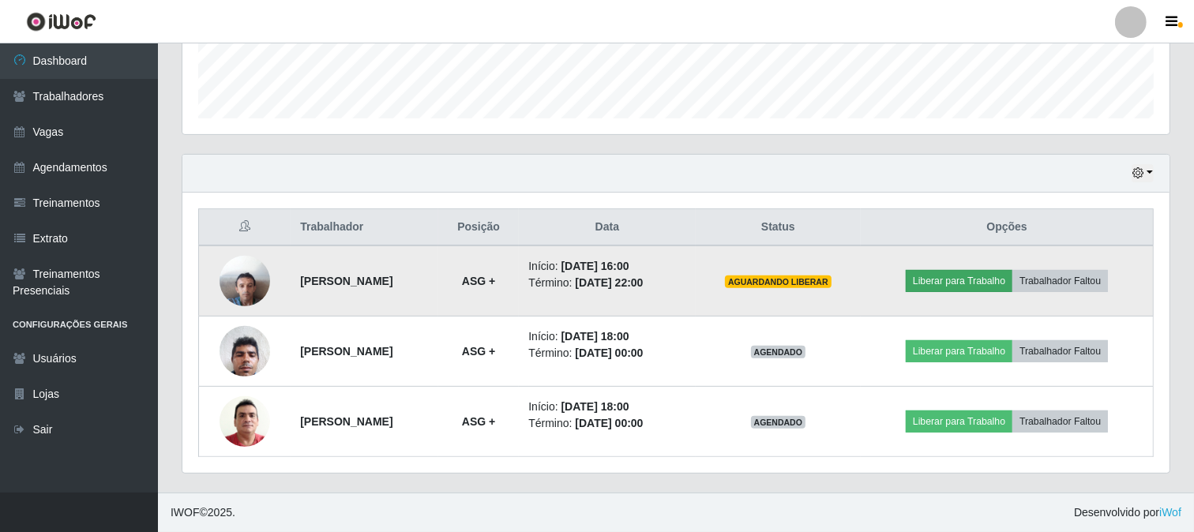 Image resolution: width=1194 pixels, height=532 pixels. I want to click on a: iWof, so click(1170, 512).